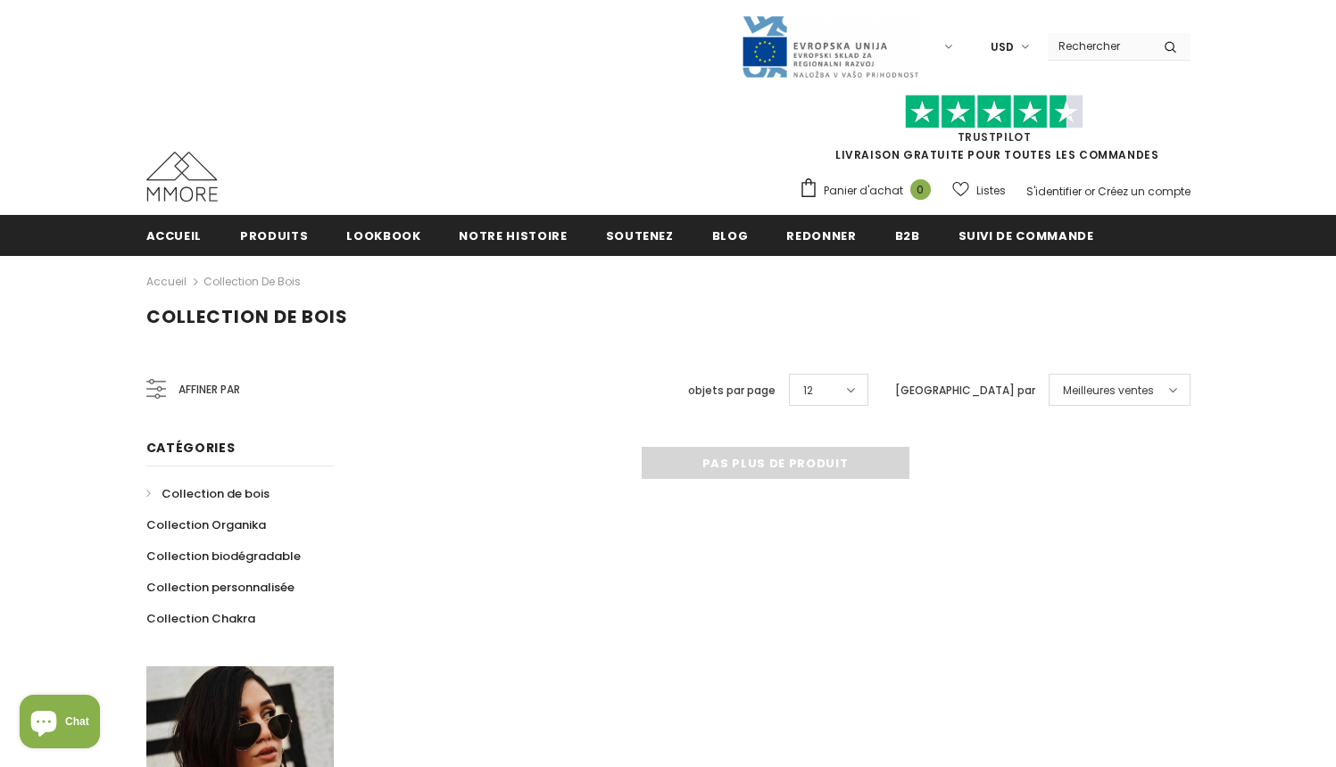 The height and width of the screenshot is (767, 1336). Describe the element at coordinates (994, 132) in the screenshot. I see `span: LIVRAISON GRATUITE POUR TOUTES LES COMMANDES` at that location.